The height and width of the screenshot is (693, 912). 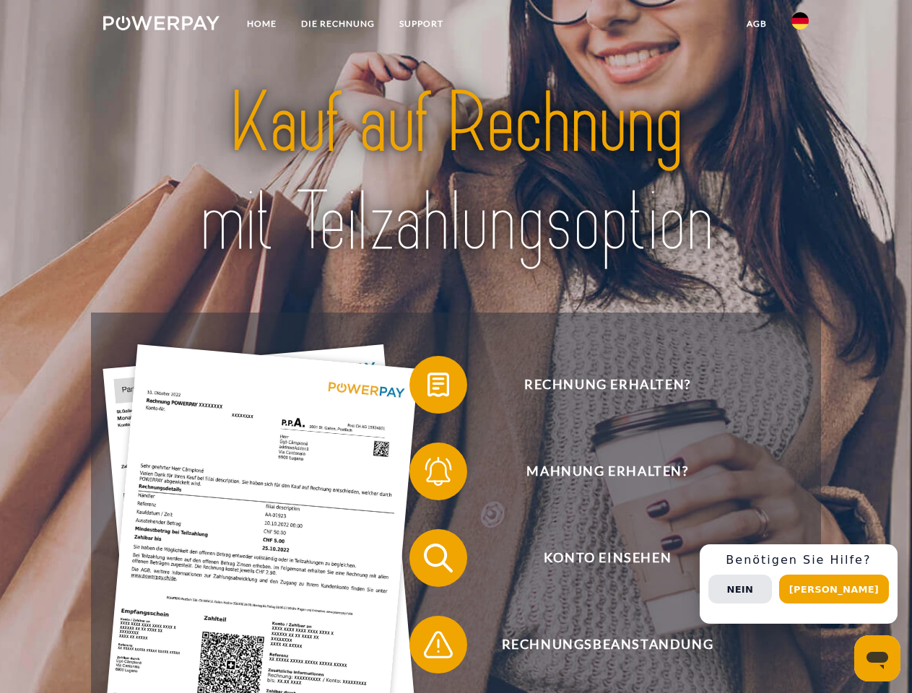 What do you see at coordinates (338, 24) in the screenshot?
I see `a: DIE RECHNUNG` at bounding box center [338, 24].